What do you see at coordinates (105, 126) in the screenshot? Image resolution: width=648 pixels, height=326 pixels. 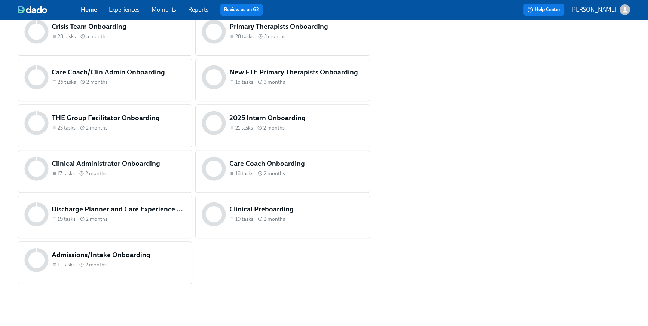 I see `a: THE Group Facilitator Onboarding23 tasks 2 months` at bounding box center [105, 126].